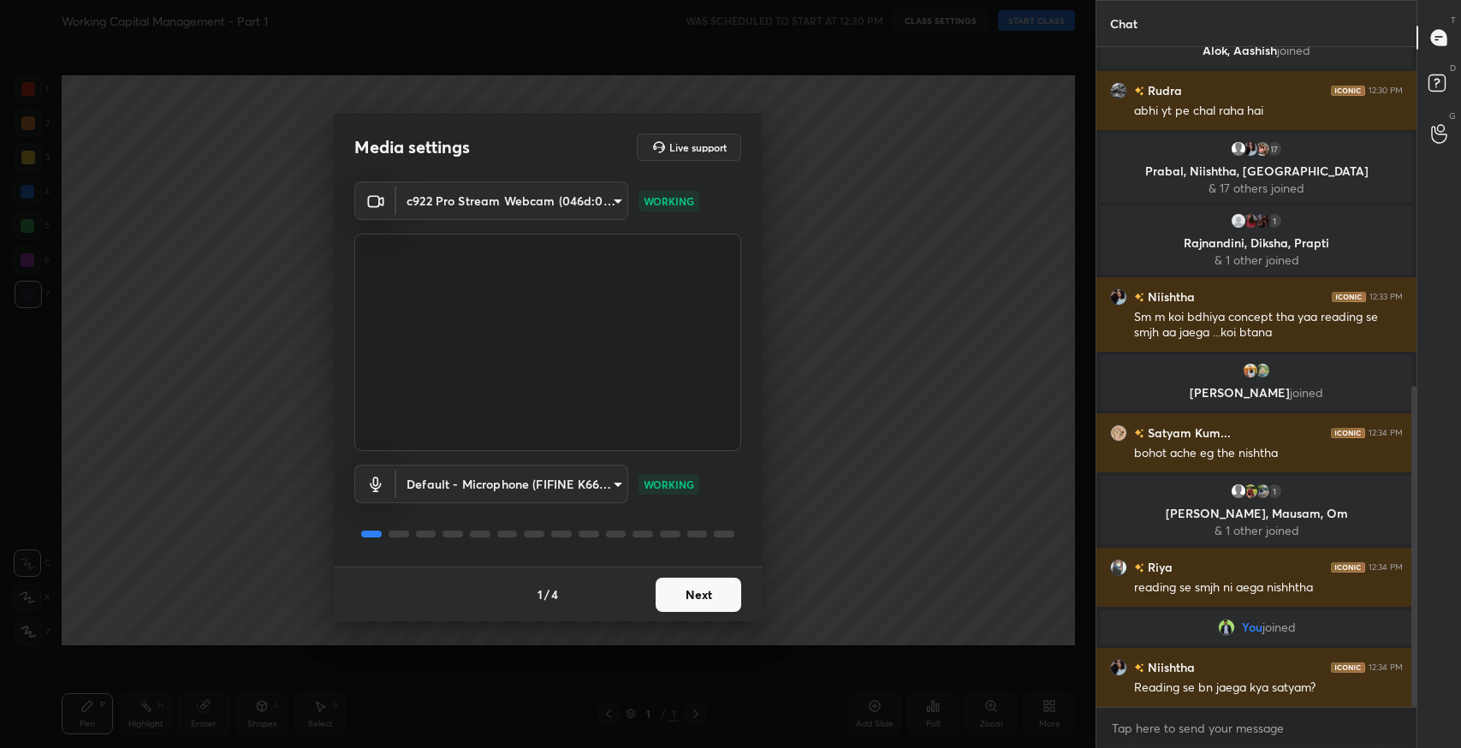 The width and height of the screenshot is (1461, 748). What do you see at coordinates (1119, 91) in the screenshot?
I see `img: 5d6c36e9a78f4e059eb1aed4c9233ff0.jpg` at bounding box center [1119, 91].